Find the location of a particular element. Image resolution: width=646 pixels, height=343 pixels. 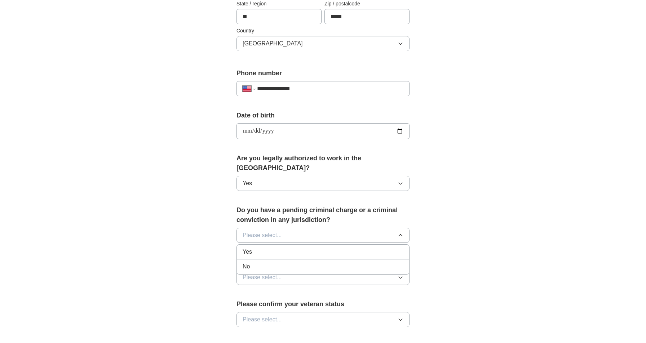

label: Phone number is located at coordinates (323, 73).